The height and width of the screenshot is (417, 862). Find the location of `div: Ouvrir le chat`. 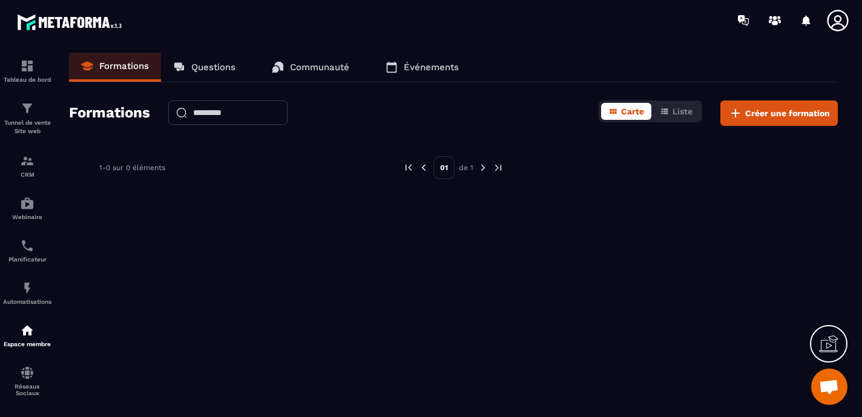

div: Ouvrir le chat is located at coordinates (829, 387).